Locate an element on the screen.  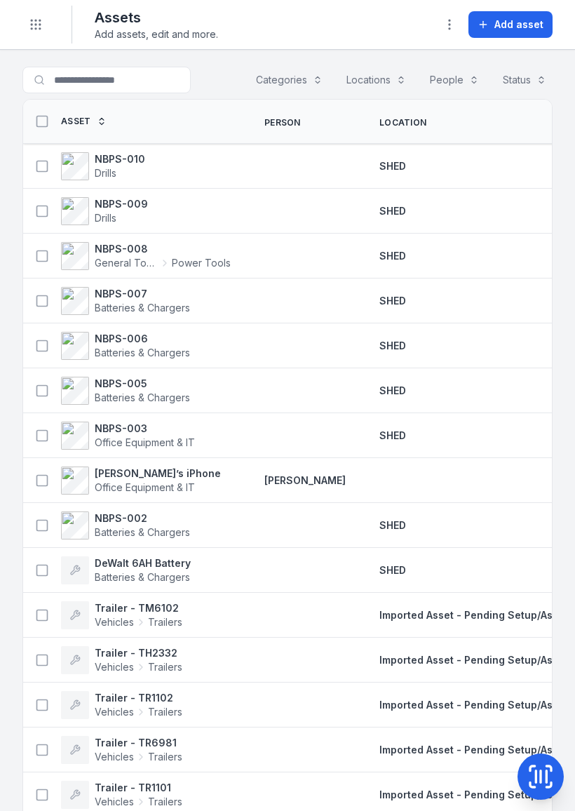
strong: NBPS-003 is located at coordinates (145, 429).